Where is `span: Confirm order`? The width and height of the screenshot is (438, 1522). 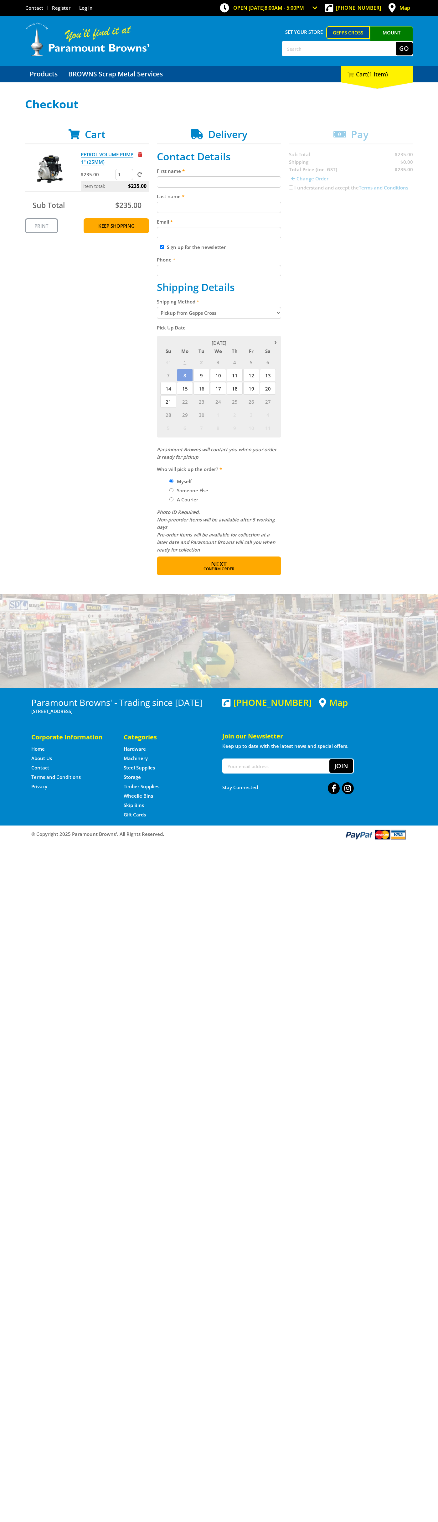
span: Confirm order is located at coordinates (219, 569).